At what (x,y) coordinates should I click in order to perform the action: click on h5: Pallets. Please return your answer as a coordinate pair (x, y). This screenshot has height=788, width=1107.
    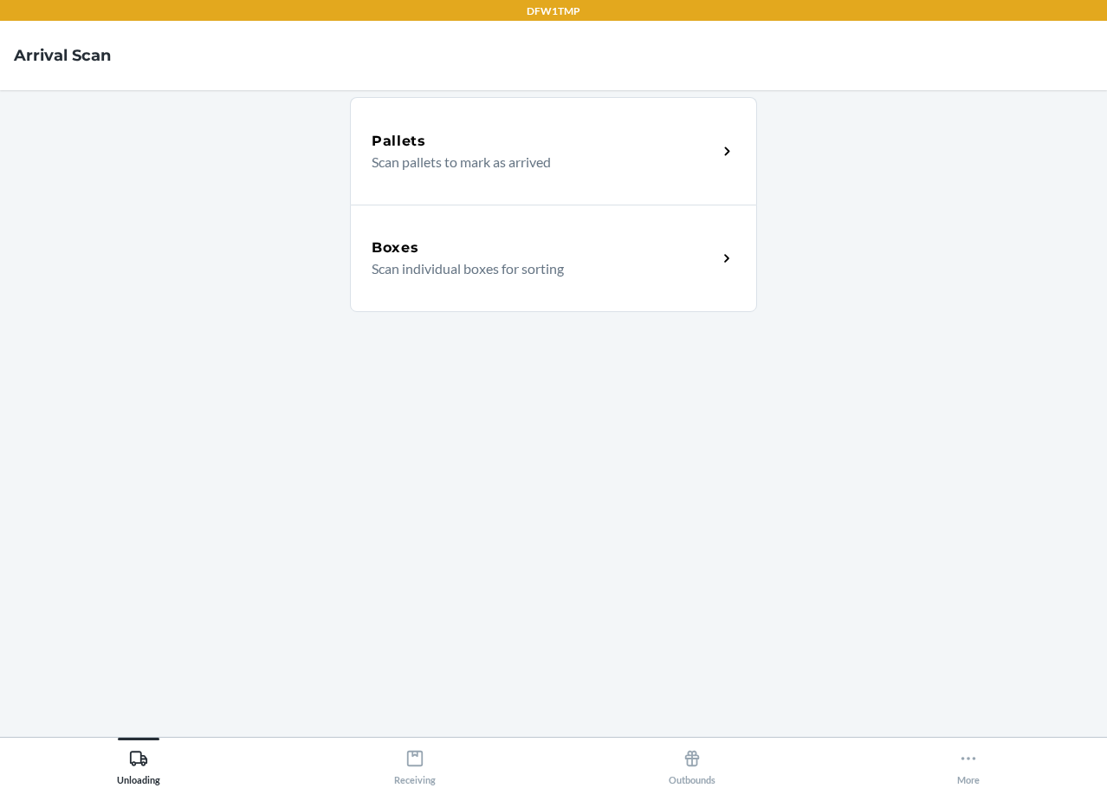
    Looking at the image, I should click on (399, 141).